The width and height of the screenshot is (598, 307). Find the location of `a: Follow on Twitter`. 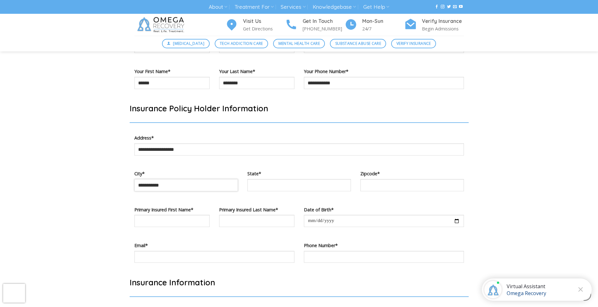

a: Follow on Twitter is located at coordinates (449, 7).